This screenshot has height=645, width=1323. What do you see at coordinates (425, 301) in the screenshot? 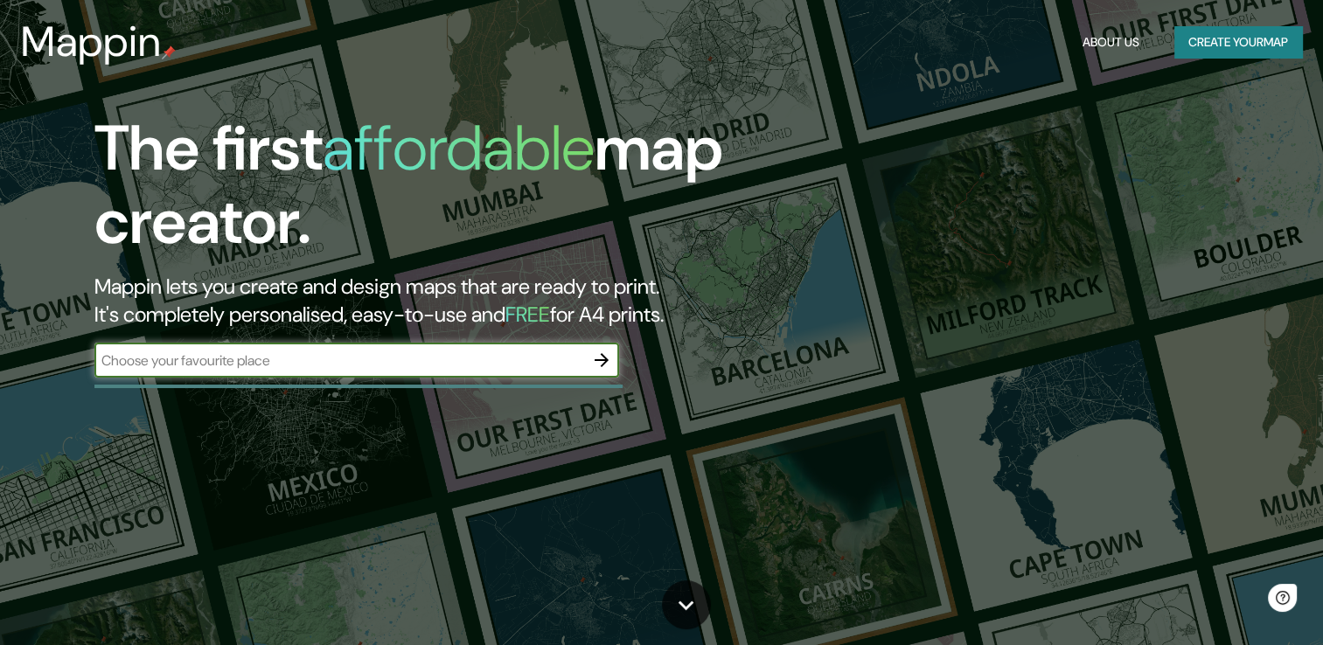
I see `h2: Mappin lets you create and design maps that are ready to print. It's completely personalised, eas...` at bounding box center [425, 301].